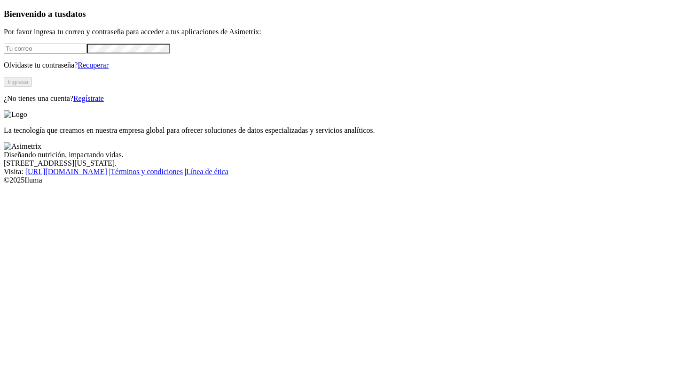 This screenshot has height=390, width=691. Describe the element at coordinates (207, 171) in the screenshot. I see `a: Línea de ética` at that location.